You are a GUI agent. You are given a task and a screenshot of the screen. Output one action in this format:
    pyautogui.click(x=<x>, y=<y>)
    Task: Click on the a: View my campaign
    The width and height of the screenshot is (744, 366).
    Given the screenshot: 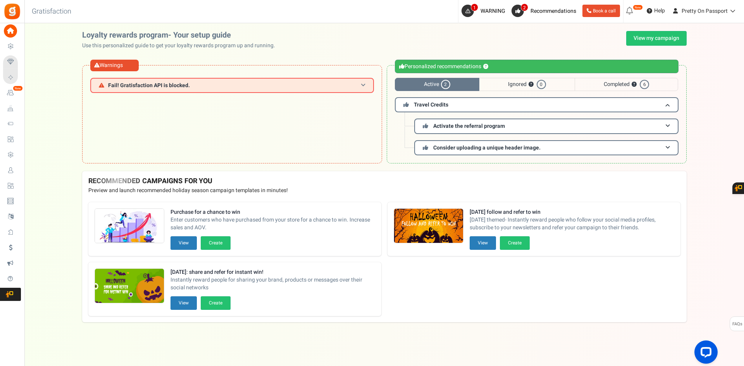 What is the action you would take?
    pyautogui.click(x=657, y=38)
    